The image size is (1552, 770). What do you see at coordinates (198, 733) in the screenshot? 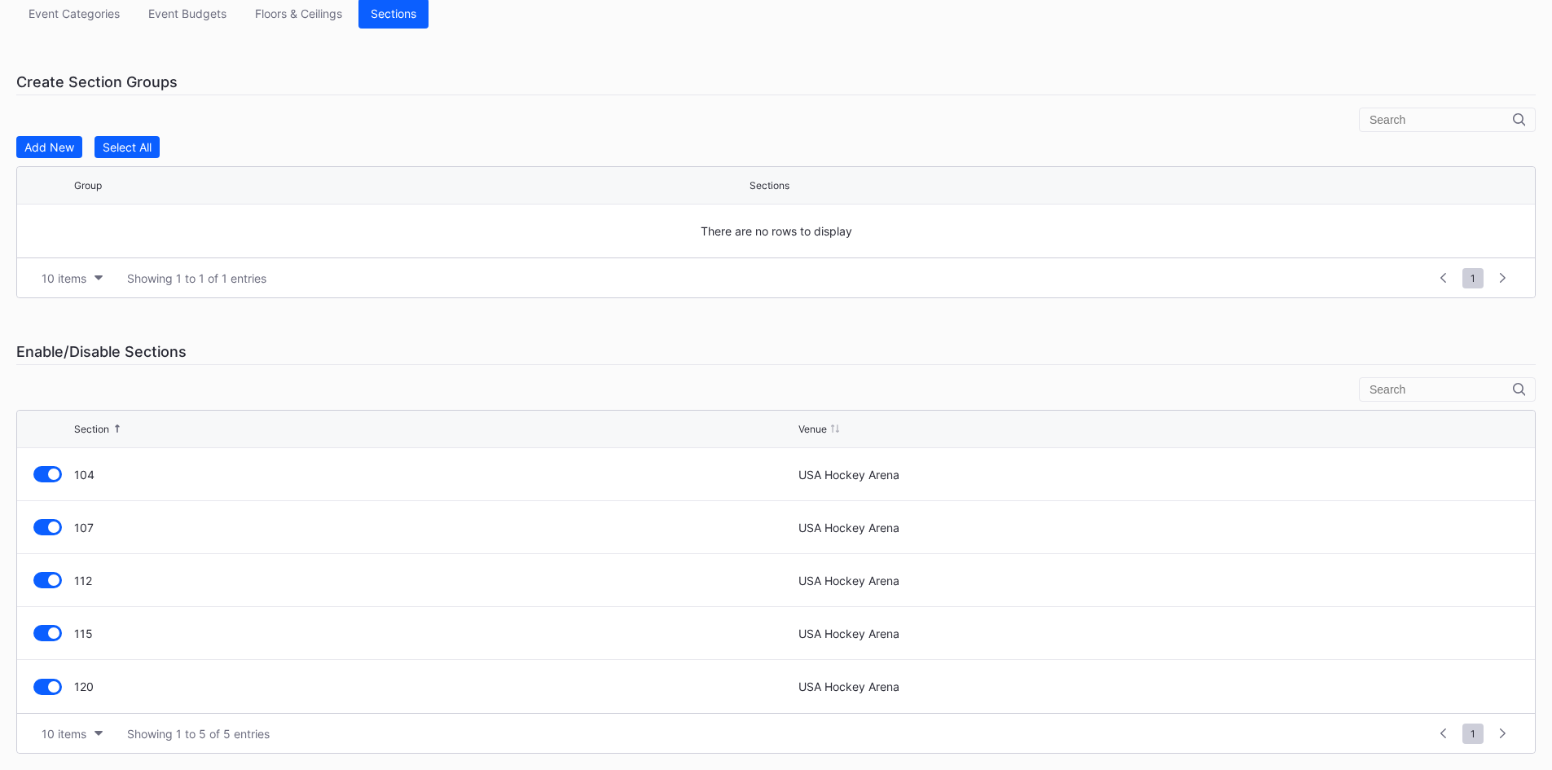
I see `div: Showing 1 to 5 of 5 entries` at bounding box center [198, 733].